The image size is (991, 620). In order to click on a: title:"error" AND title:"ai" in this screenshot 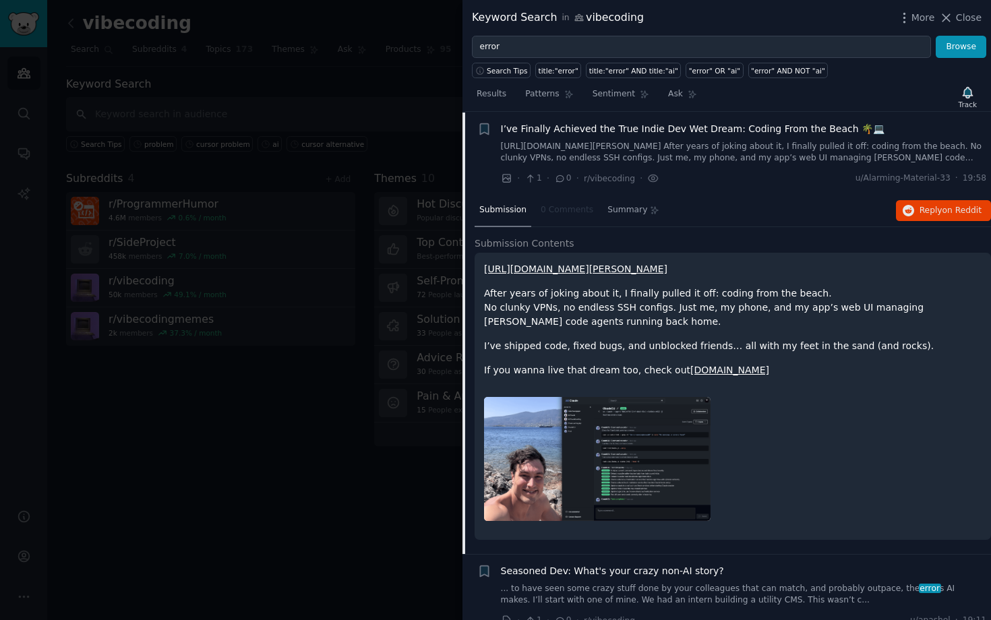, I will do `click(633, 70)`.